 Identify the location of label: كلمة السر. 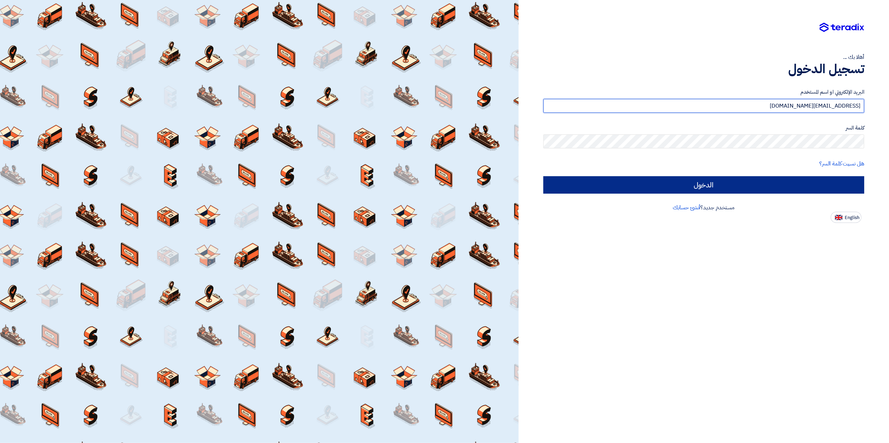
(704, 128).